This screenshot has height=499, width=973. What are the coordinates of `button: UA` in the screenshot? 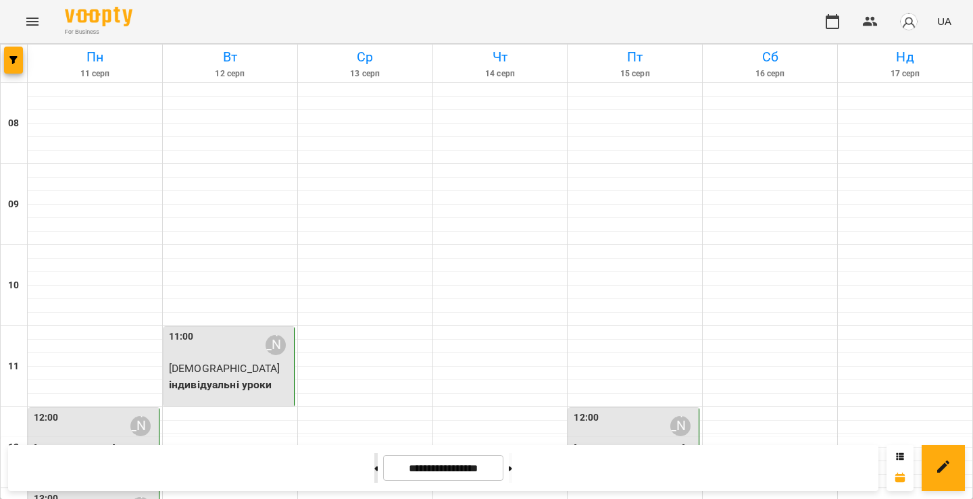 It's located at (944, 21).